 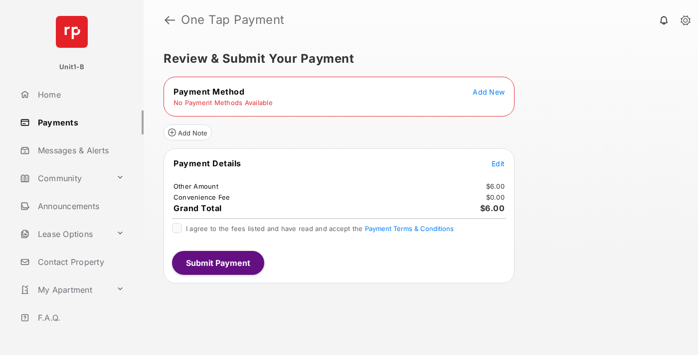 I want to click on a: Announcements, so click(x=80, y=206).